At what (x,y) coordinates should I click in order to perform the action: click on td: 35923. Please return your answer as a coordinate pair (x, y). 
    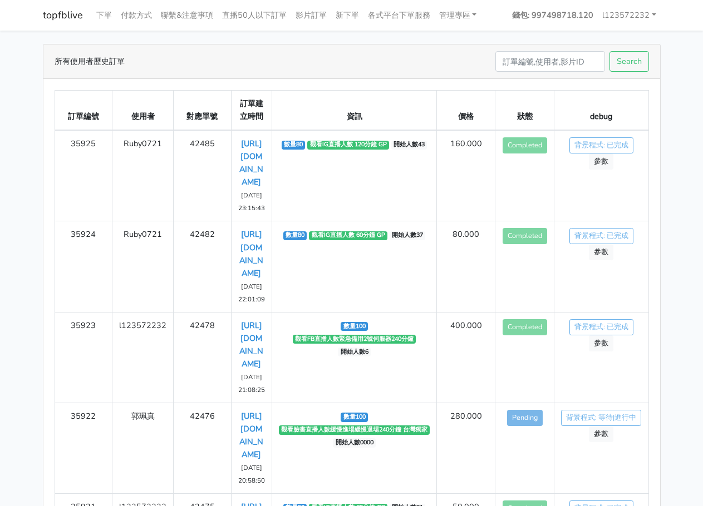
    Looking at the image, I should click on (83, 357).